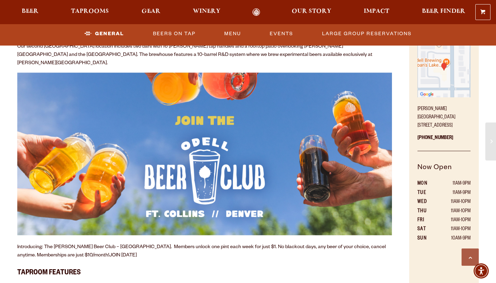 The width and height of the screenshot is (496, 283). Describe the element at coordinates (427, 239) in the screenshot. I see `th: SUN` at that location.